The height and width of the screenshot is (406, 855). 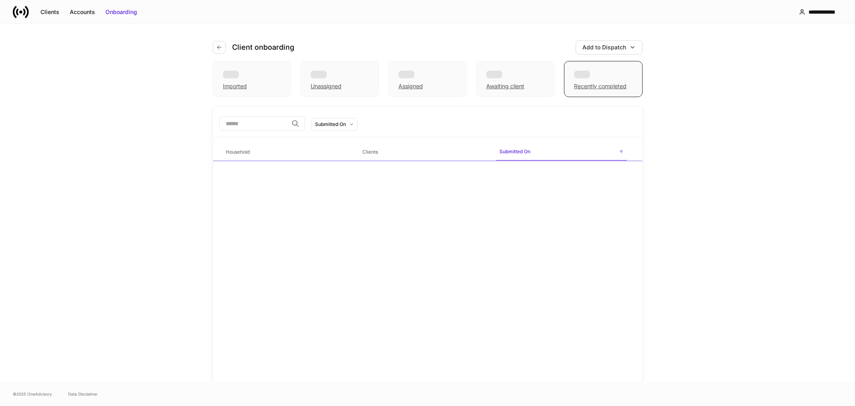 What do you see at coordinates (32, 394) in the screenshot?
I see `span: © 2025 OneAdvisory` at bounding box center [32, 394].